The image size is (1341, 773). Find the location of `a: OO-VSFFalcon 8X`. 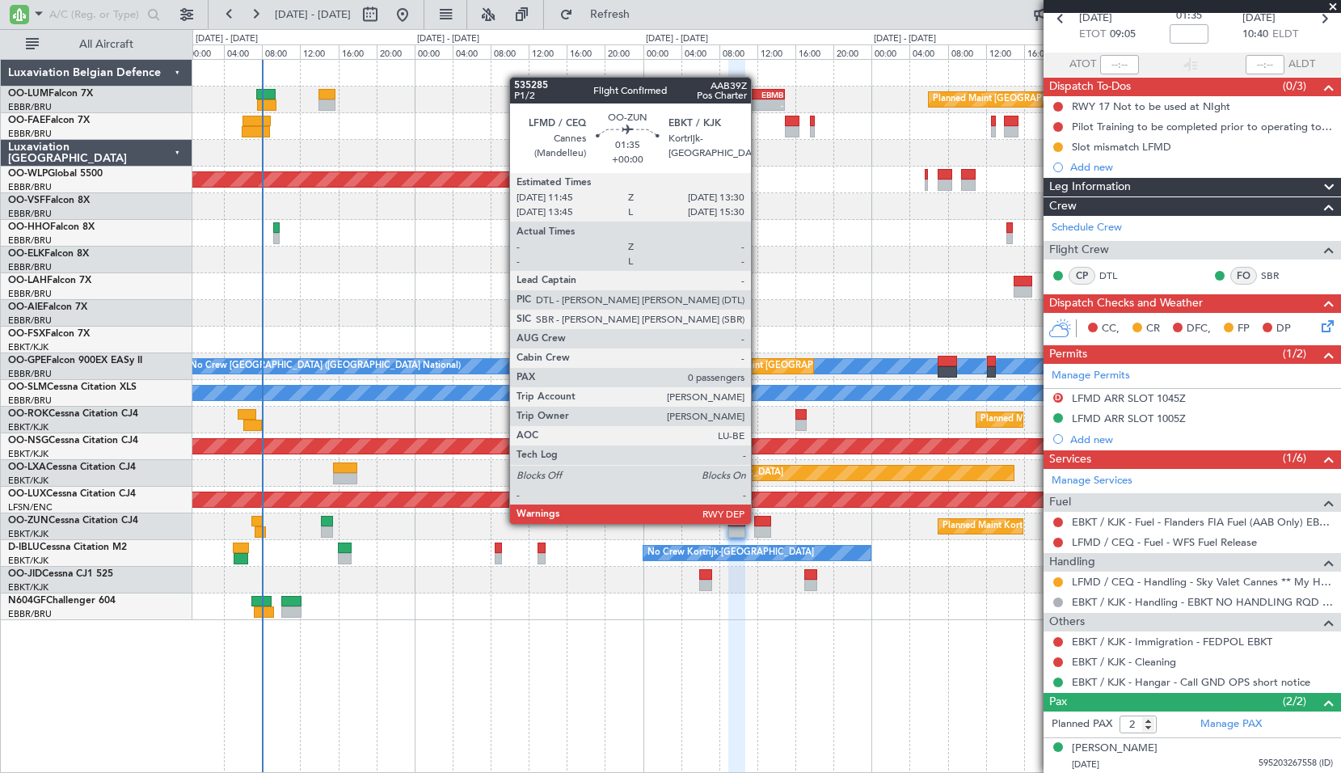

a: OO-VSFFalcon 8X is located at coordinates (48, 200).